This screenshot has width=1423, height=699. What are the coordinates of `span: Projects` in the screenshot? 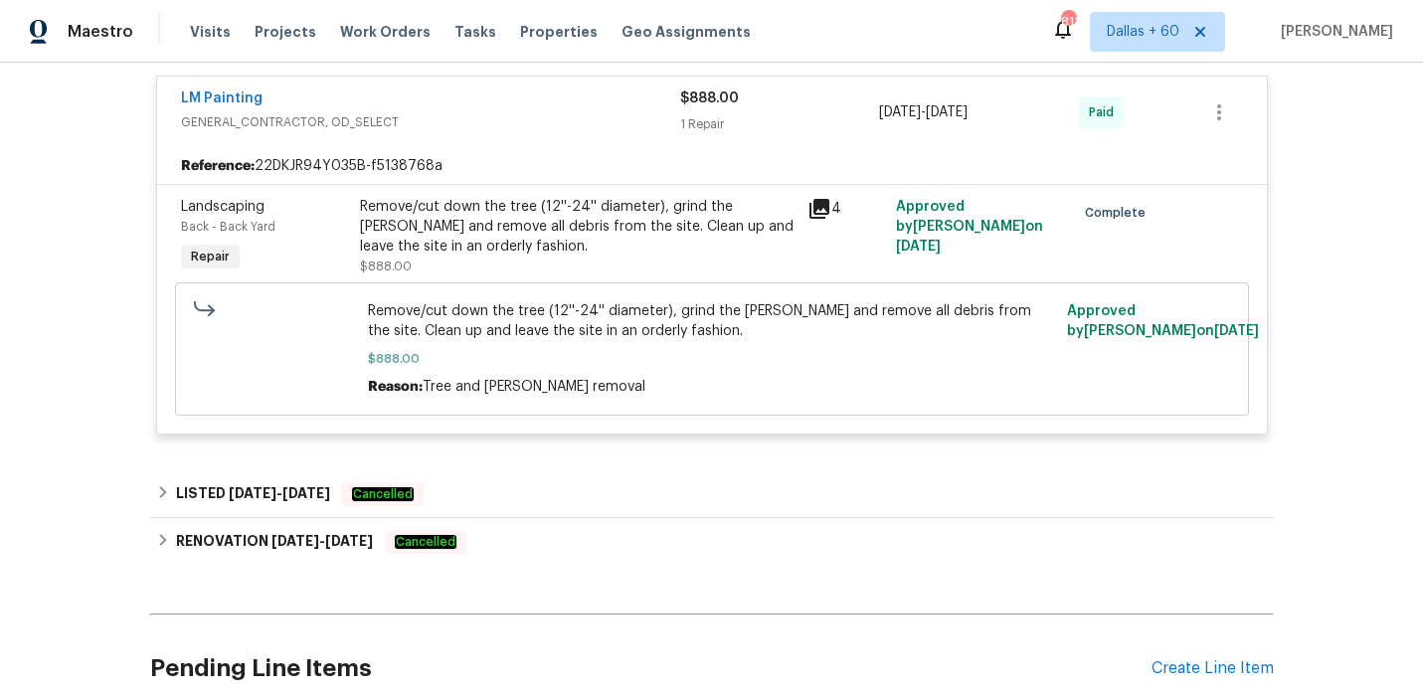 It's located at (285, 32).